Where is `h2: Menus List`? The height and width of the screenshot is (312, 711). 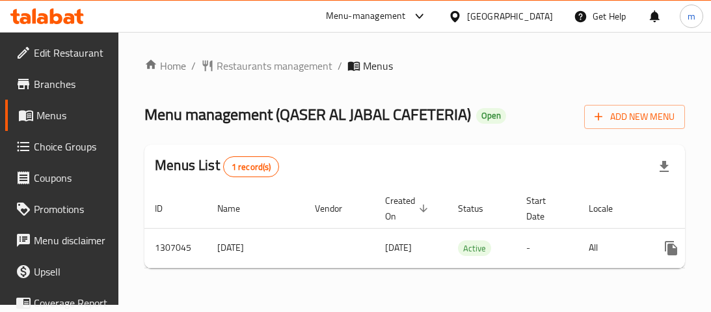 h2: Menus List is located at coordinates (217, 166).